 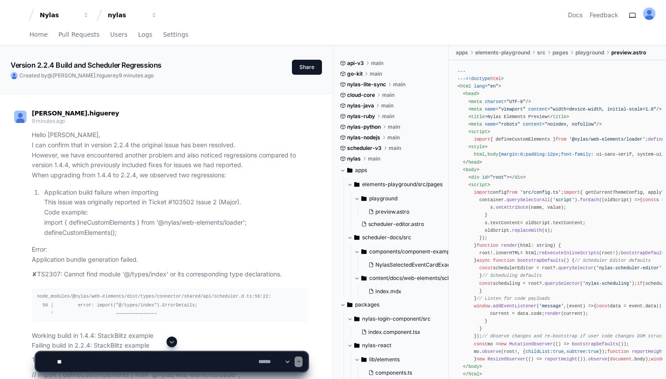 I want to click on button: content/docs/web-elements/scheduler/nylas-selected-event-card, so click(x=405, y=278).